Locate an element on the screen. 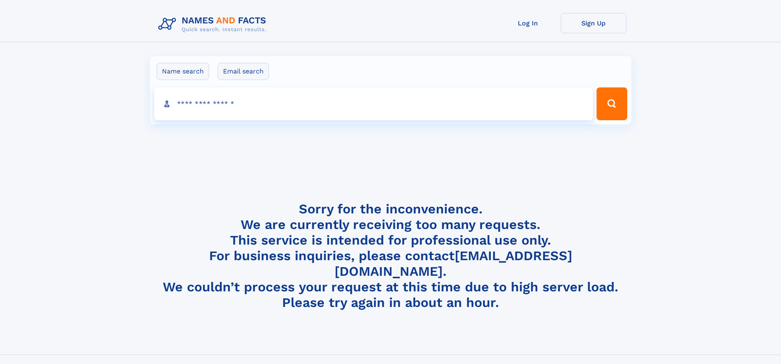 This screenshot has height=364, width=781. h4: Sorry for the inconvenience. We are currently receiving too many requests. This service is intend... is located at coordinates (391, 256).